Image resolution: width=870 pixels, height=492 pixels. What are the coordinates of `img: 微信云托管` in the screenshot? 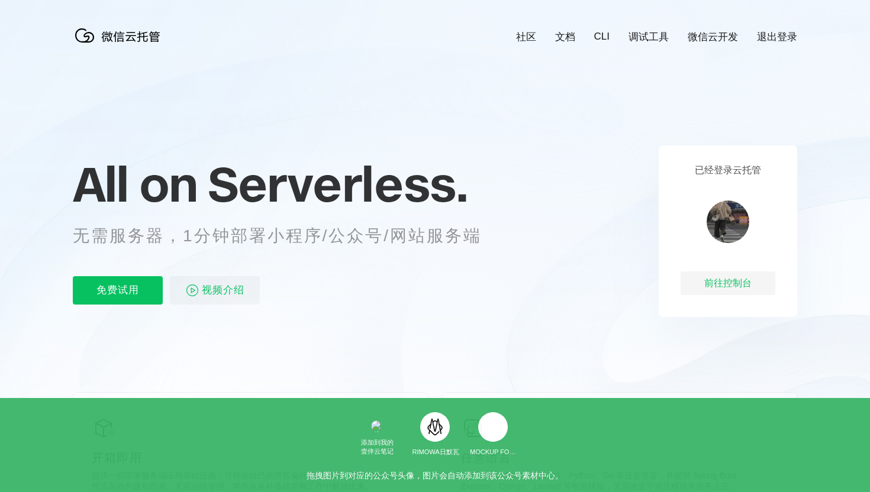 It's located at (120, 35).